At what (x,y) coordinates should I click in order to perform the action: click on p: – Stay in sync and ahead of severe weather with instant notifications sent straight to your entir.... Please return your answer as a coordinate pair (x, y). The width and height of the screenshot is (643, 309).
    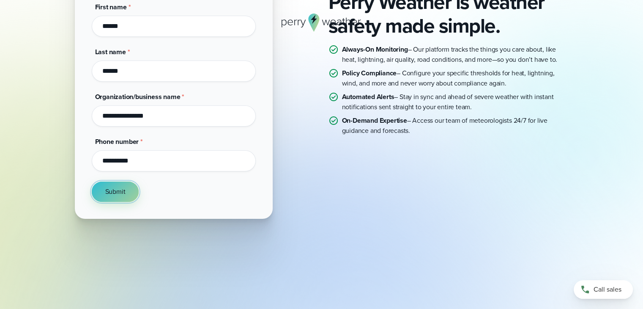
    Looking at the image, I should click on (455, 102).